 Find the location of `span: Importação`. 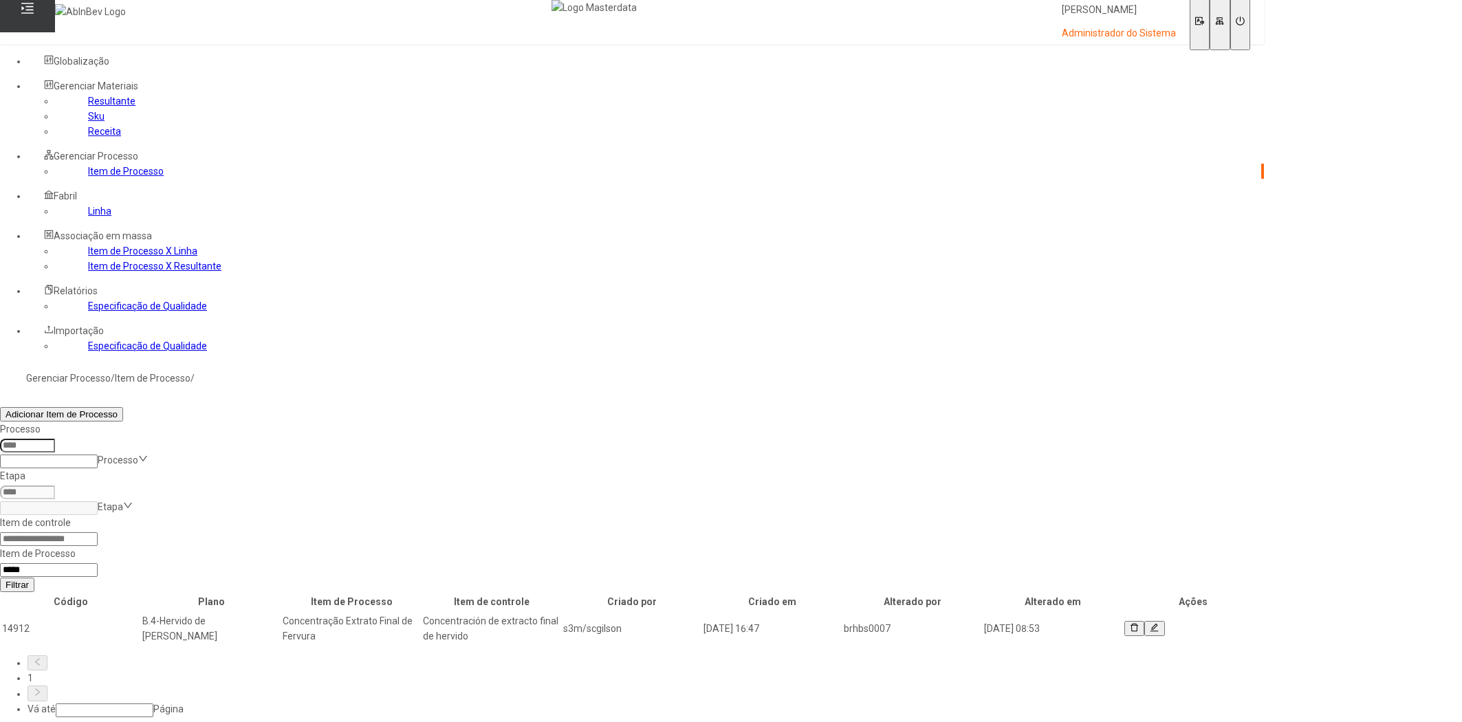

span: Importação is located at coordinates (78, 331).